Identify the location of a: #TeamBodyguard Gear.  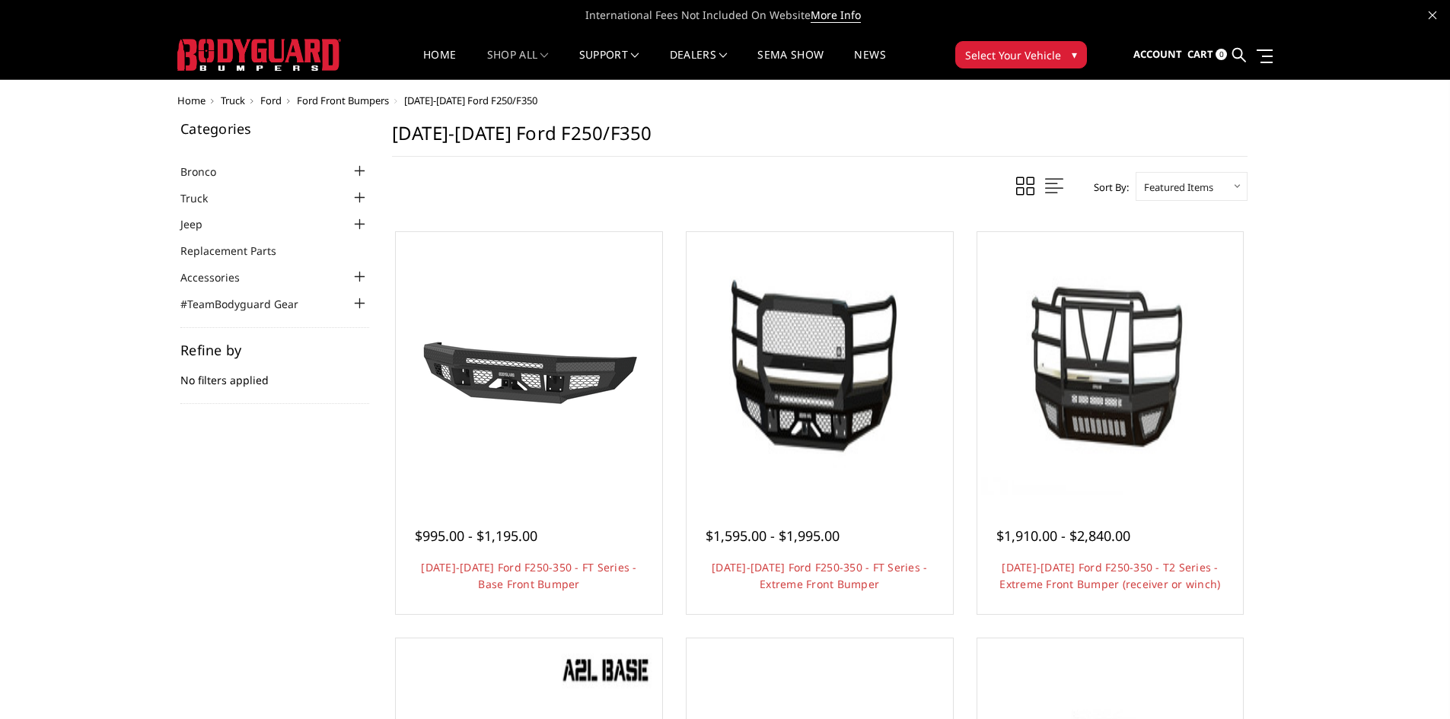
(249, 304).